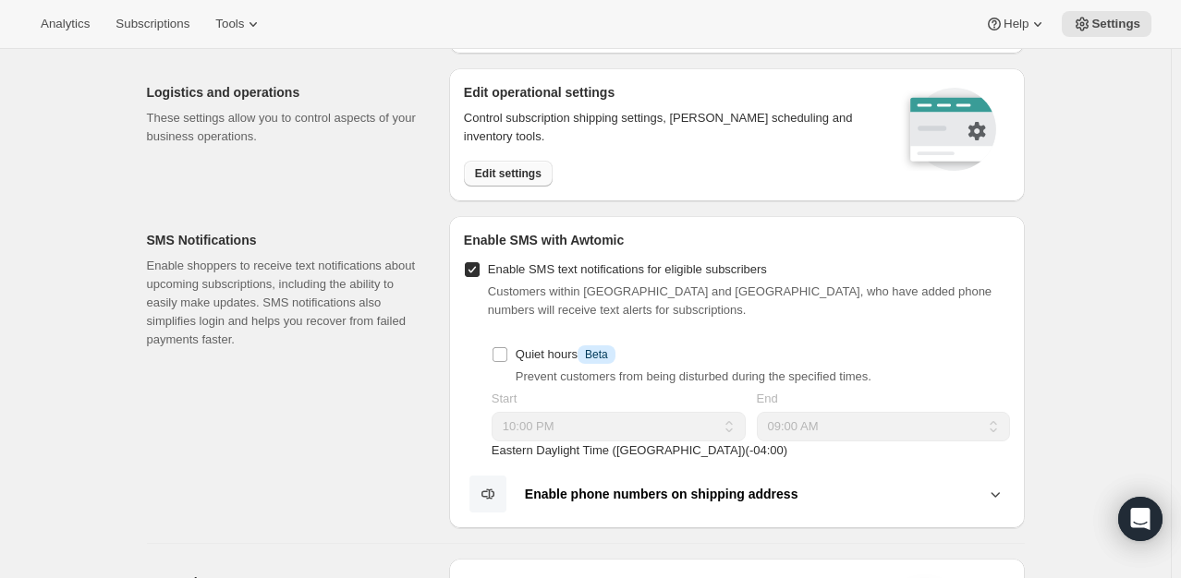 The image size is (1181, 578). What do you see at coordinates (1015, 24) in the screenshot?
I see `button: Help` at bounding box center [1015, 24].